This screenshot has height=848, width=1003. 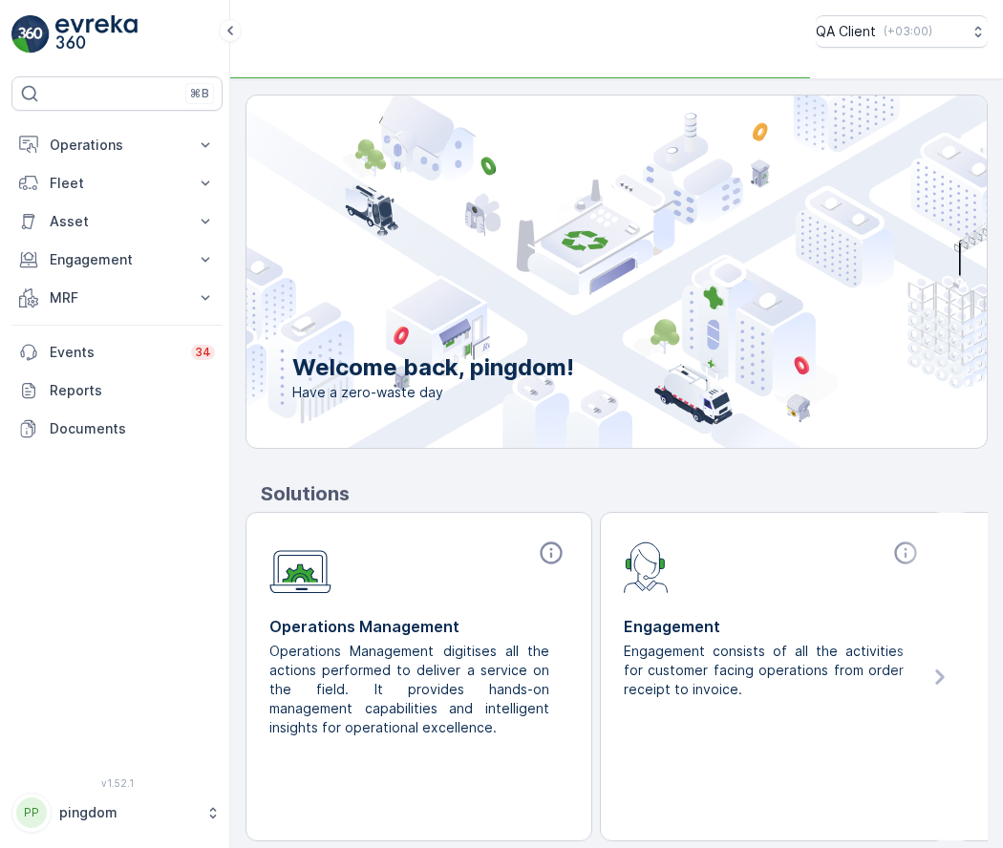 I want to click on a: Documents, so click(x=117, y=429).